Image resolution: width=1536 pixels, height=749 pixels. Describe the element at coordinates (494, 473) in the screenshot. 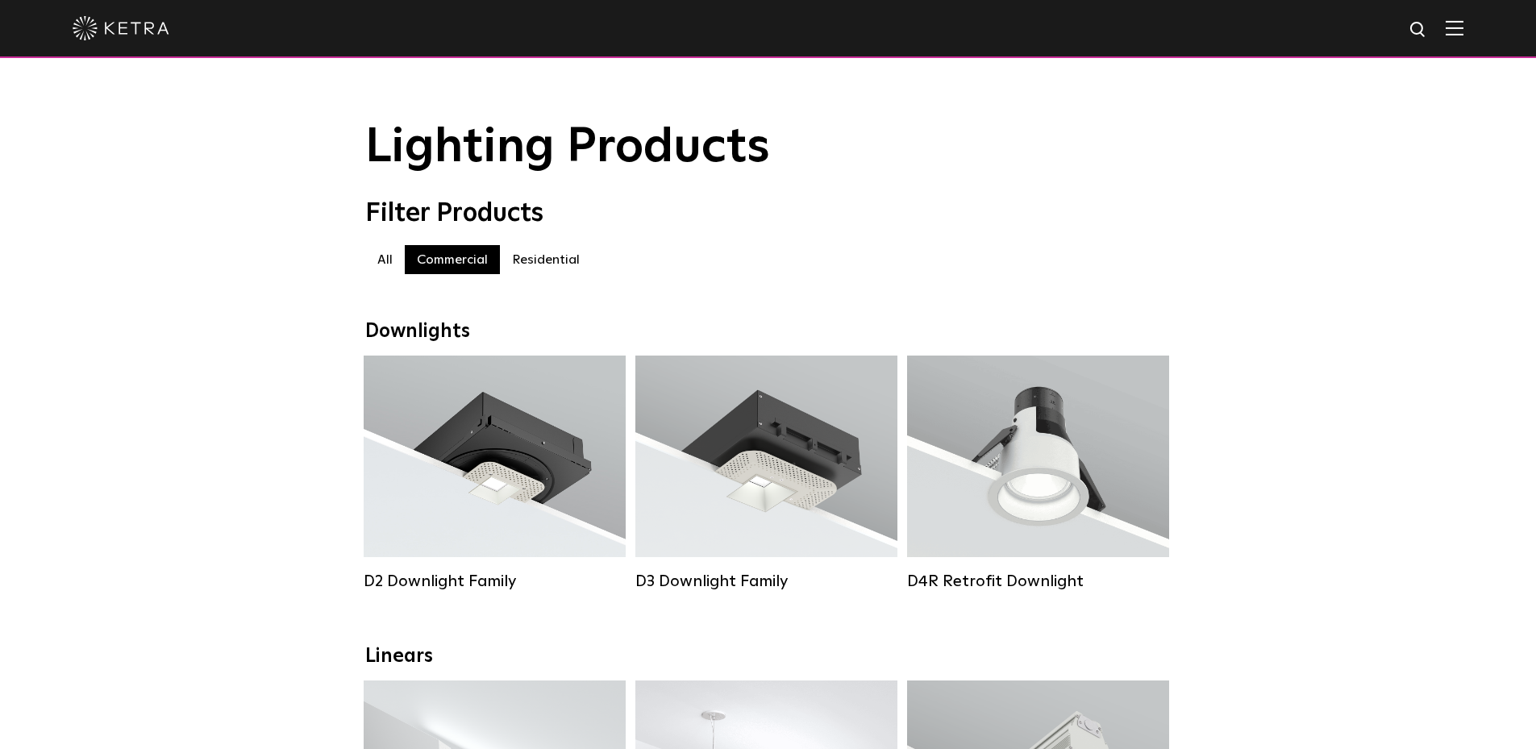

I see `a: D2 Downlight Family Lumen Output:1200Colors:White / Black / Gloss Black / Silver / Bronze / Silve...` at that location.